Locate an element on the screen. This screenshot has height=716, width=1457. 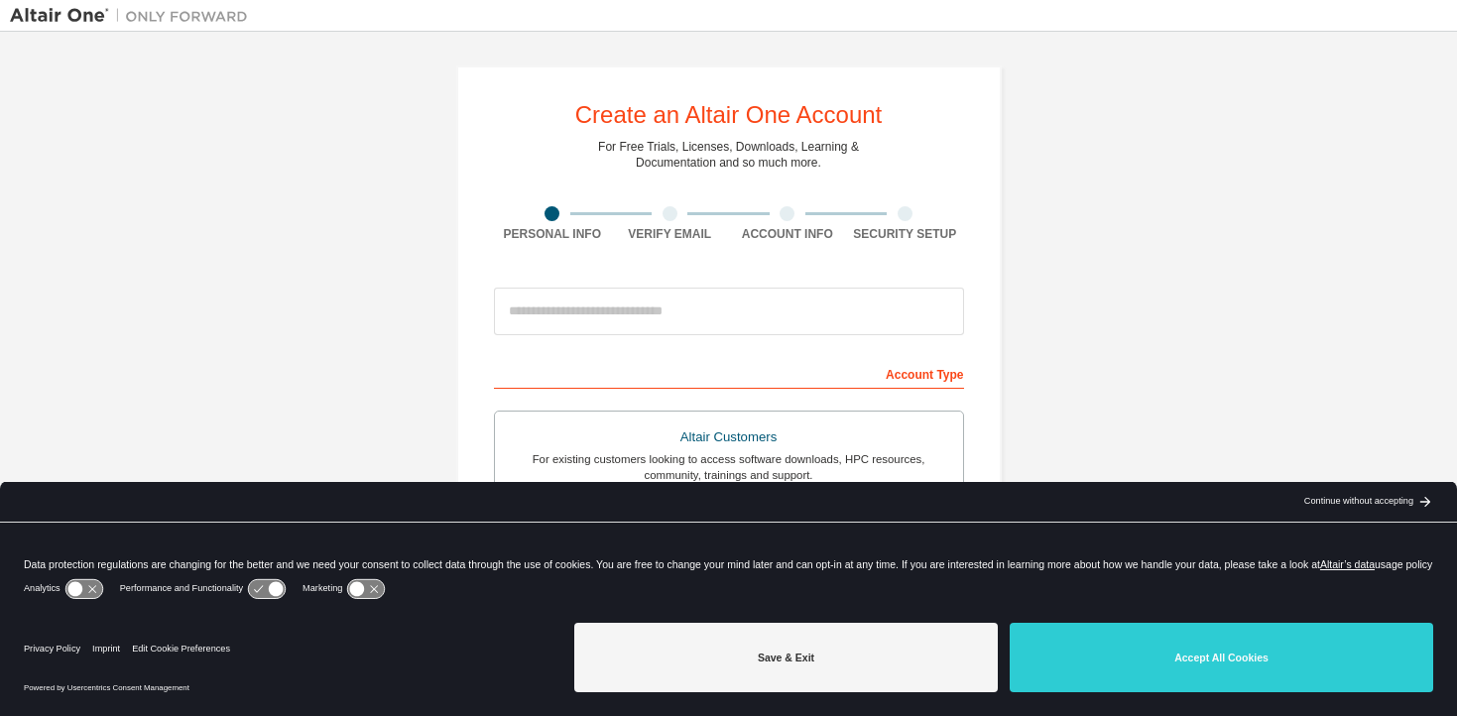
div: Create an Altair One Account is located at coordinates (729, 115).